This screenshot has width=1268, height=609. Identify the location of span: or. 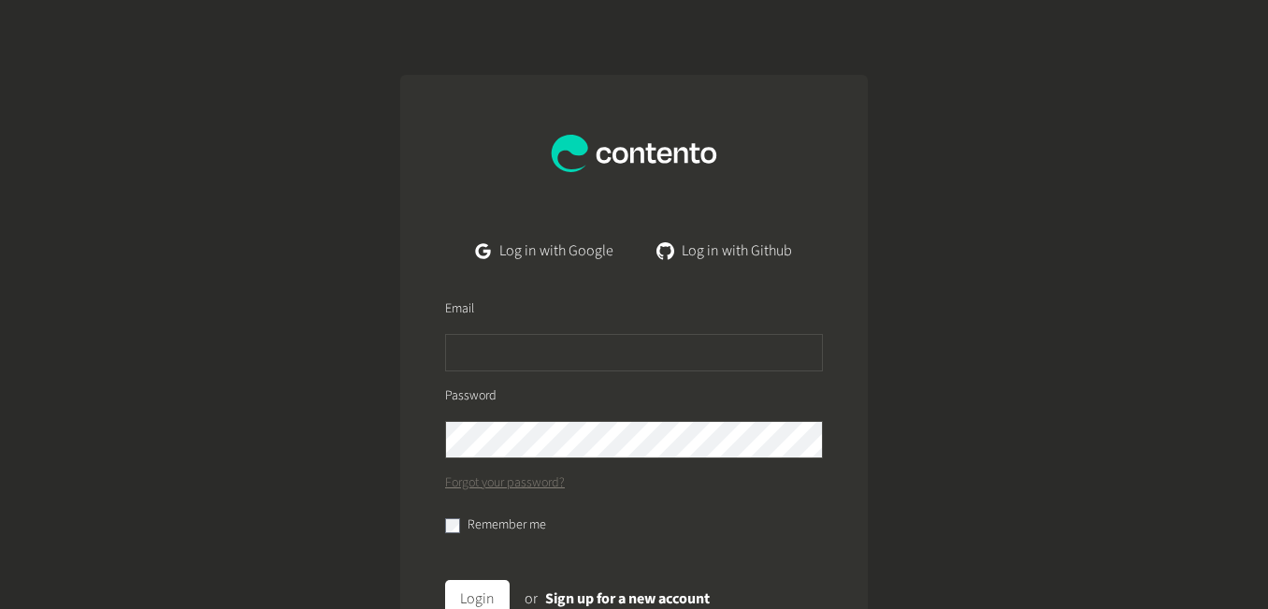
(531, 599).